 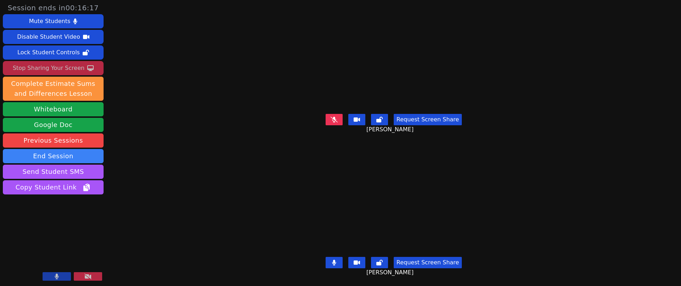 What do you see at coordinates (53, 21) in the screenshot?
I see `button: Mute Students` at bounding box center [53, 21].